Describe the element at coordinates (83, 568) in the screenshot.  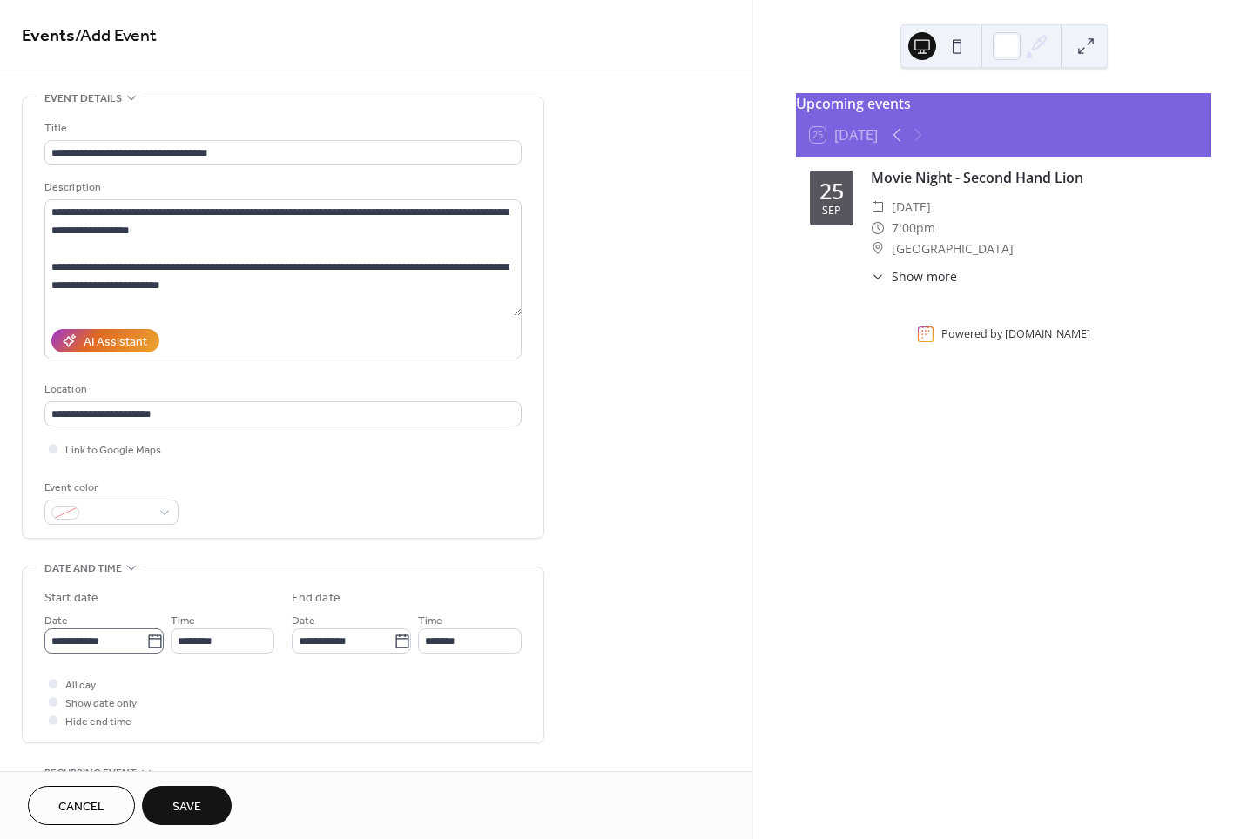
I see `span: Date and time` at that location.